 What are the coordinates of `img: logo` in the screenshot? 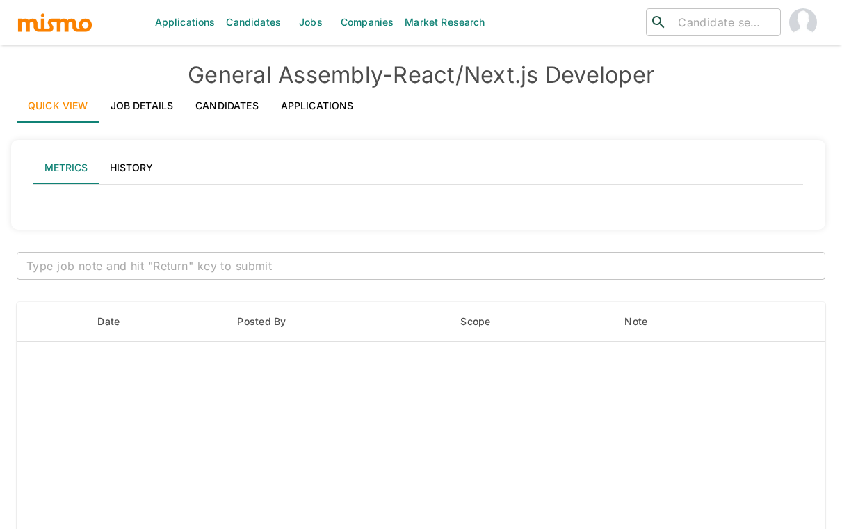 It's located at (55, 22).